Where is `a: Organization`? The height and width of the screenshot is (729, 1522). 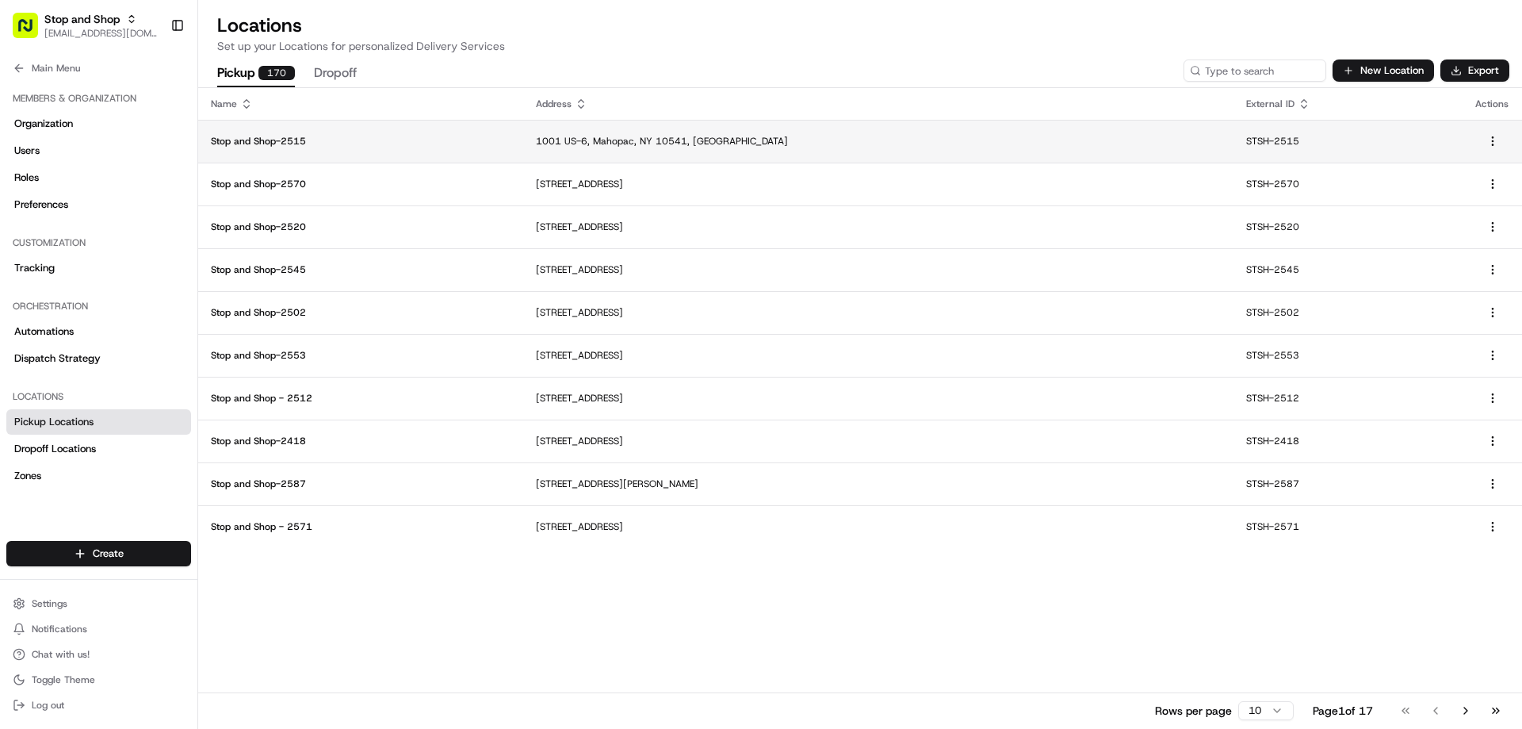 a: Organization is located at coordinates (98, 124).